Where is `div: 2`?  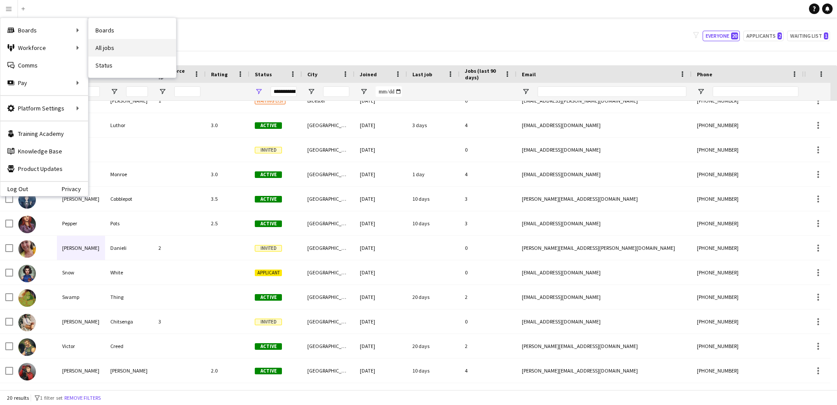 div: 2 is located at coordinates (488, 345).